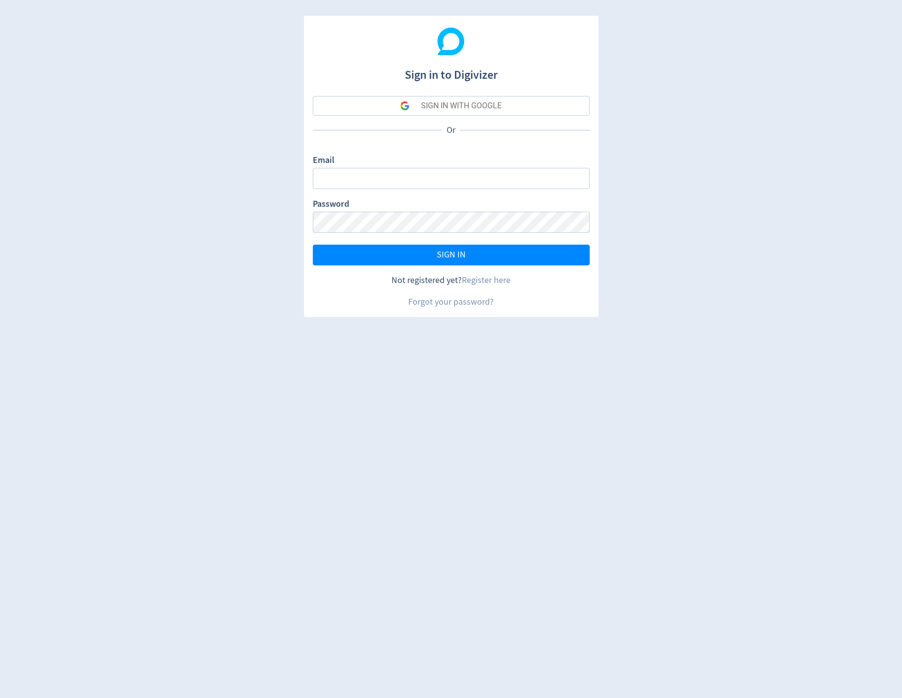 Image resolution: width=902 pixels, height=698 pixels. Describe the element at coordinates (451, 41) in the screenshot. I see `img: Digivizer Logo` at that location.